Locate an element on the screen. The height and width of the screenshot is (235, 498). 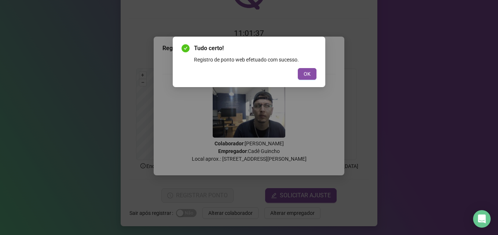
div: Open Intercom Messenger is located at coordinates (482, 219).